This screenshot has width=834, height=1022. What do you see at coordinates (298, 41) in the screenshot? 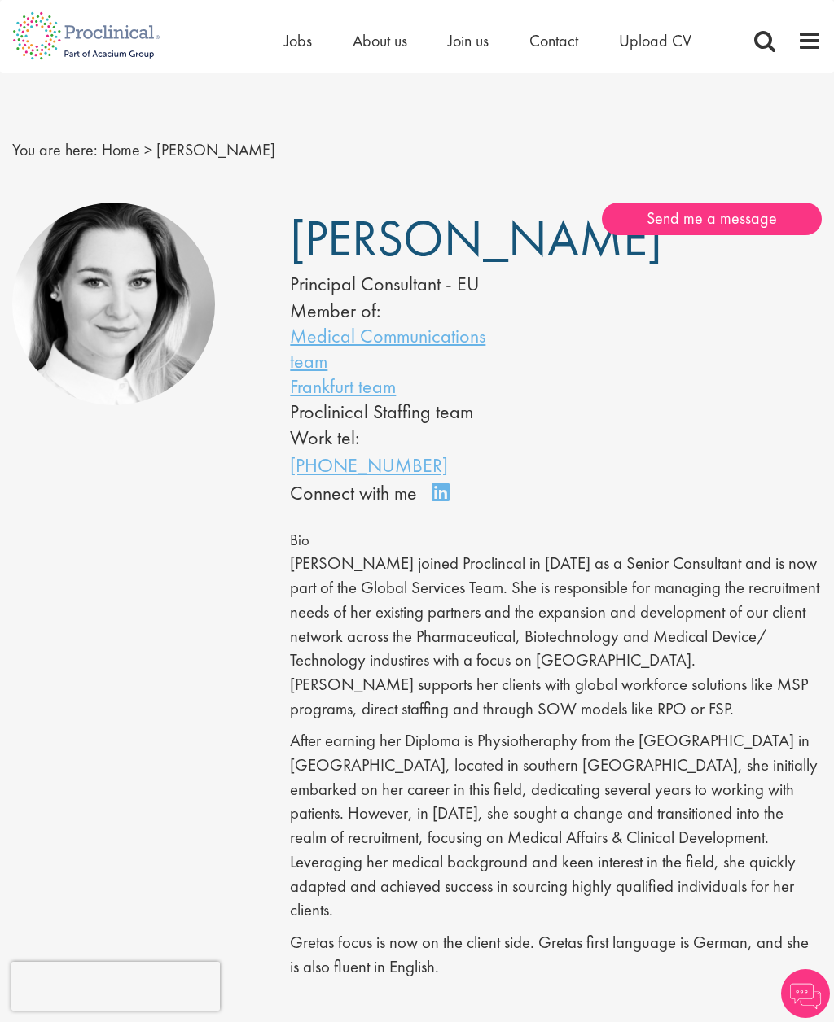
I see `a: Jobs` at bounding box center [298, 41].